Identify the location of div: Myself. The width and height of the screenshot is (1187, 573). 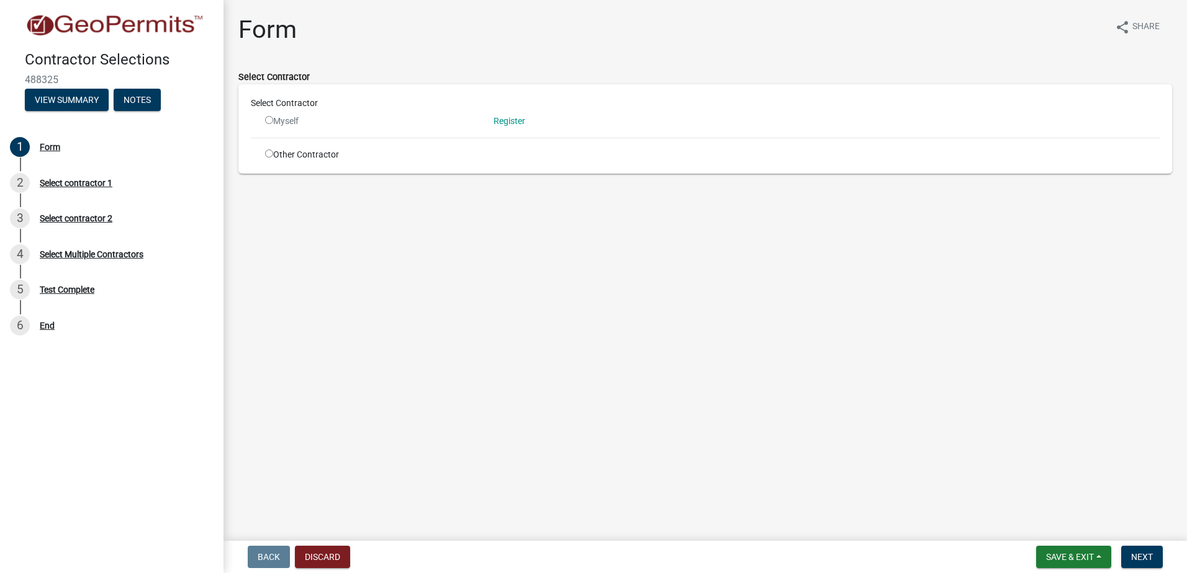
(370, 121).